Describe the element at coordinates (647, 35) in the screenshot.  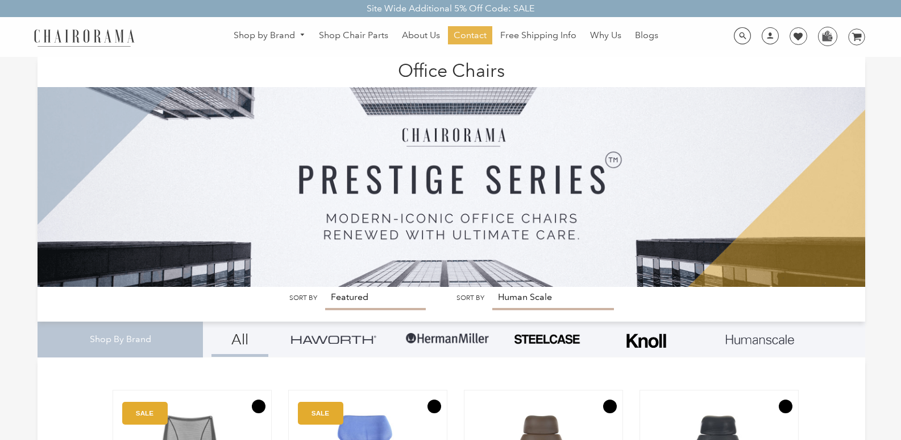
I see `span: Blogs` at that location.